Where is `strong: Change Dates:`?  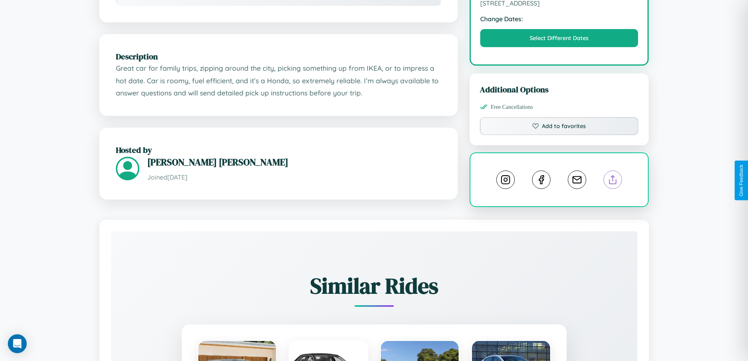
strong: Change Dates: is located at coordinates (559, 19).